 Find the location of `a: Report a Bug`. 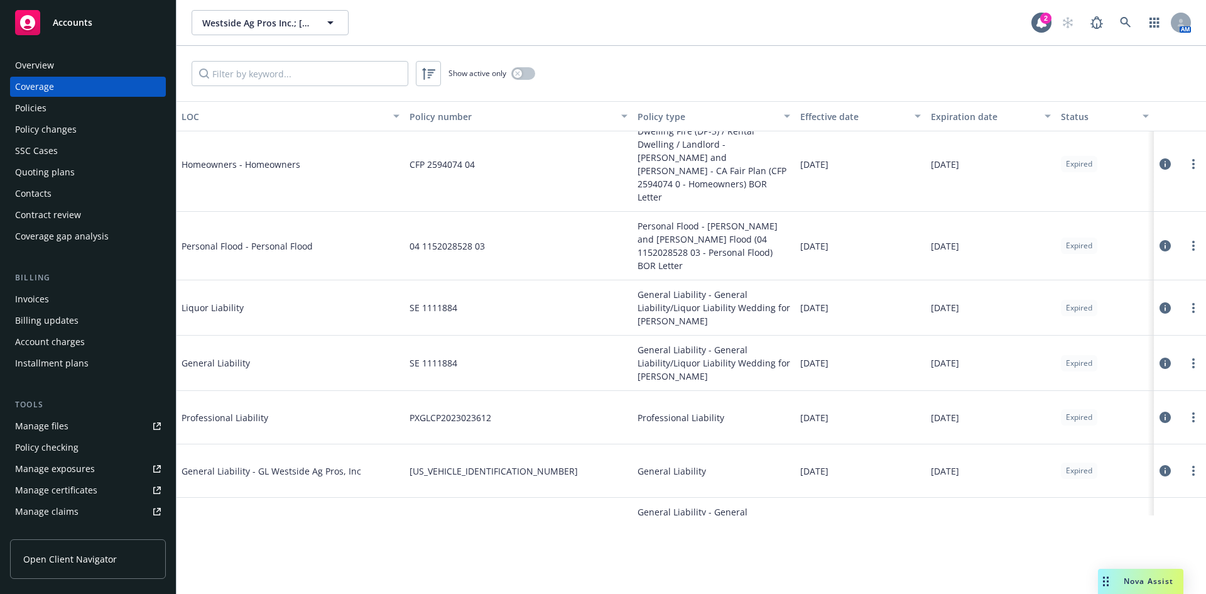

a: Report a Bug is located at coordinates (1097, 23).